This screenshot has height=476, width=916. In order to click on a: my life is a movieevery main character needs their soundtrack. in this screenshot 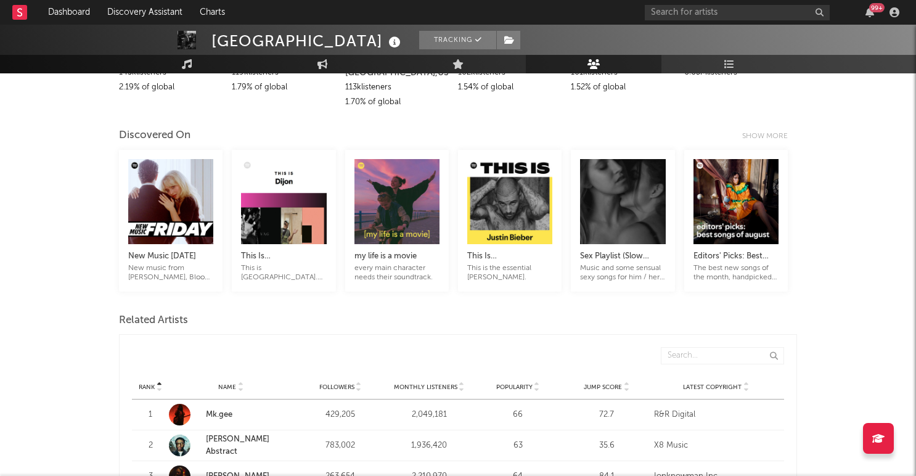, I will do `click(397, 260)`.